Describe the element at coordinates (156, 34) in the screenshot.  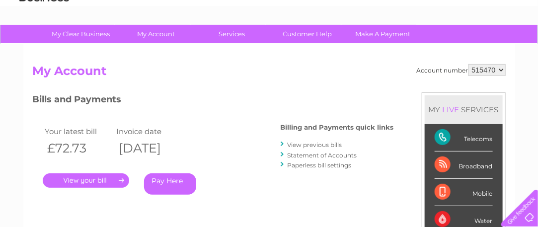
I see `a: My Account` at that location.